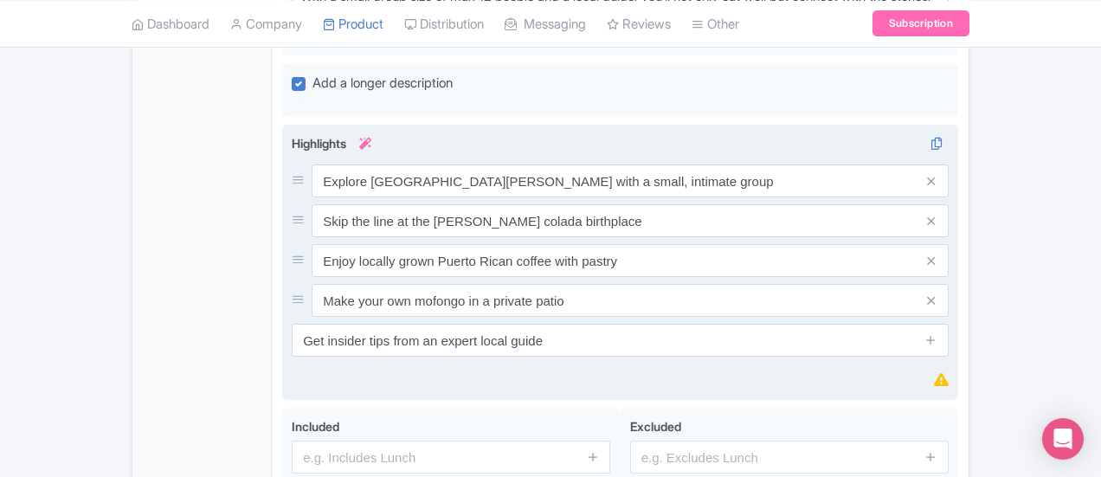 This screenshot has width=1101, height=477. I want to click on span: Included, so click(315, 426).